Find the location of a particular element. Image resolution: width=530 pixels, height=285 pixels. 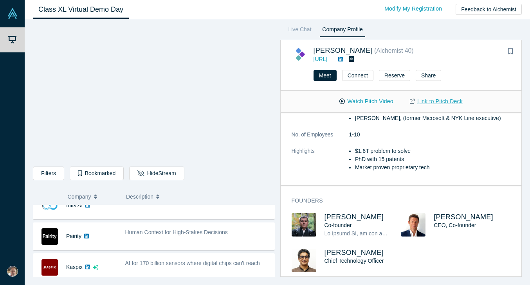

button: Connect is located at coordinates (358, 76).